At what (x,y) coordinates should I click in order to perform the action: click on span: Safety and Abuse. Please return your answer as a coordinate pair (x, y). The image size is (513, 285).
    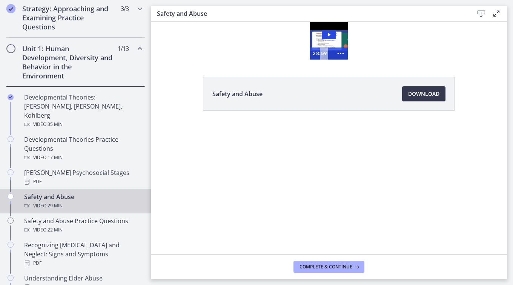
    Looking at the image, I should click on (237, 94).